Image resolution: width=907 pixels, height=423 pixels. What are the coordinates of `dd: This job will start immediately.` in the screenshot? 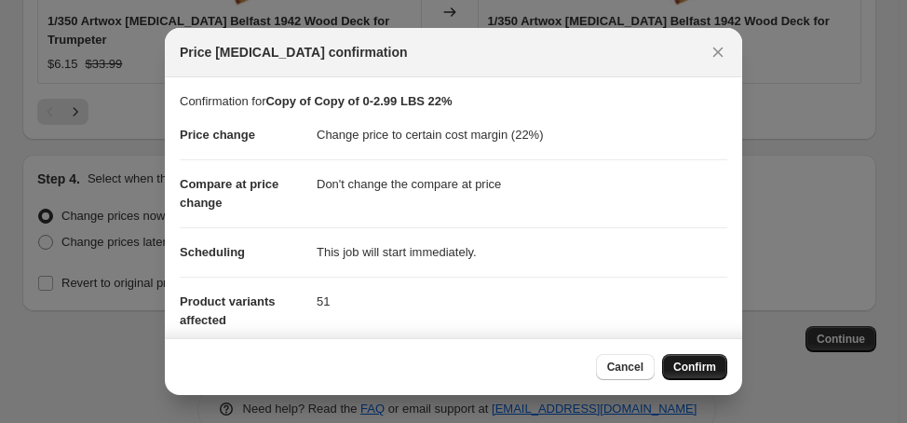 It's located at (521, 251).